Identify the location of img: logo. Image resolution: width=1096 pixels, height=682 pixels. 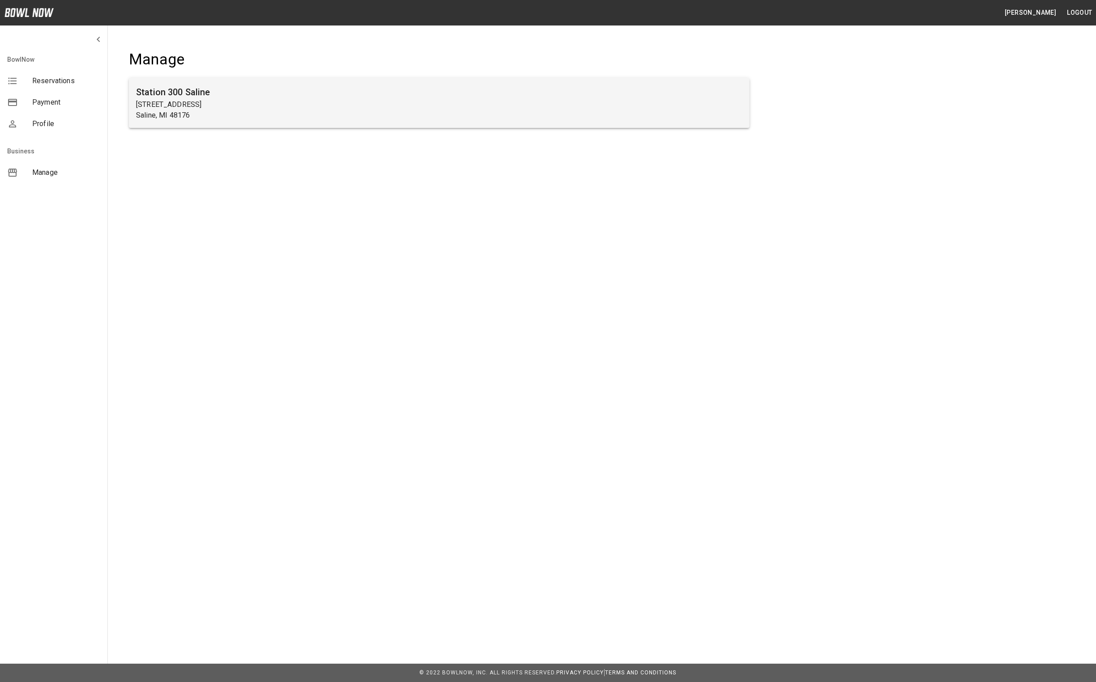
(29, 13).